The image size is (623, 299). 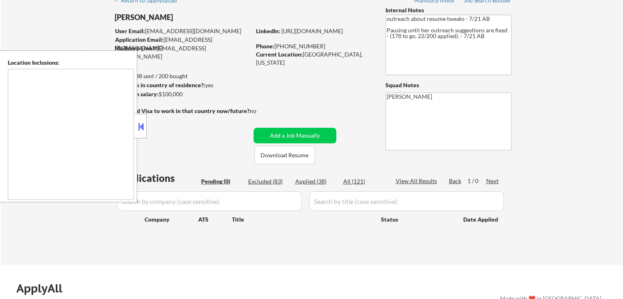 I want to click on div: Internal Notes, so click(x=448, y=10).